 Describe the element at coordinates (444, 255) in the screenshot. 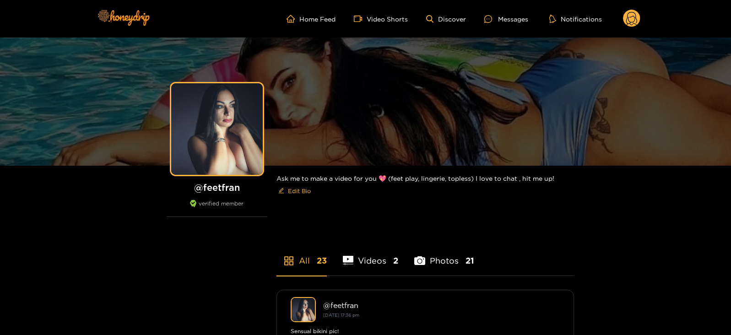

I see `li: Photos` at that location.